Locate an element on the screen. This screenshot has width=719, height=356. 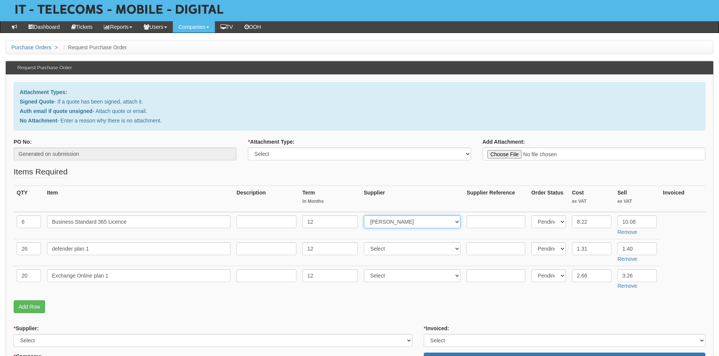
th: Item is located at coordinates (139, 199).